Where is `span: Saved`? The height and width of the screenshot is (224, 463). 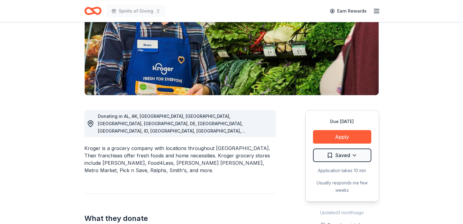
span: Saved is located at coordinates (342, 155).